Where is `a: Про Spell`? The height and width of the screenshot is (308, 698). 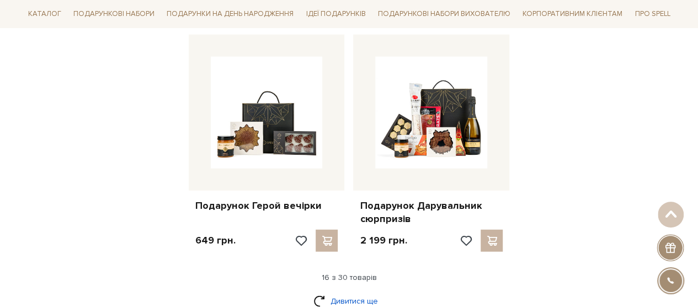
a: Про Spell is located at coordinates (652, 14).